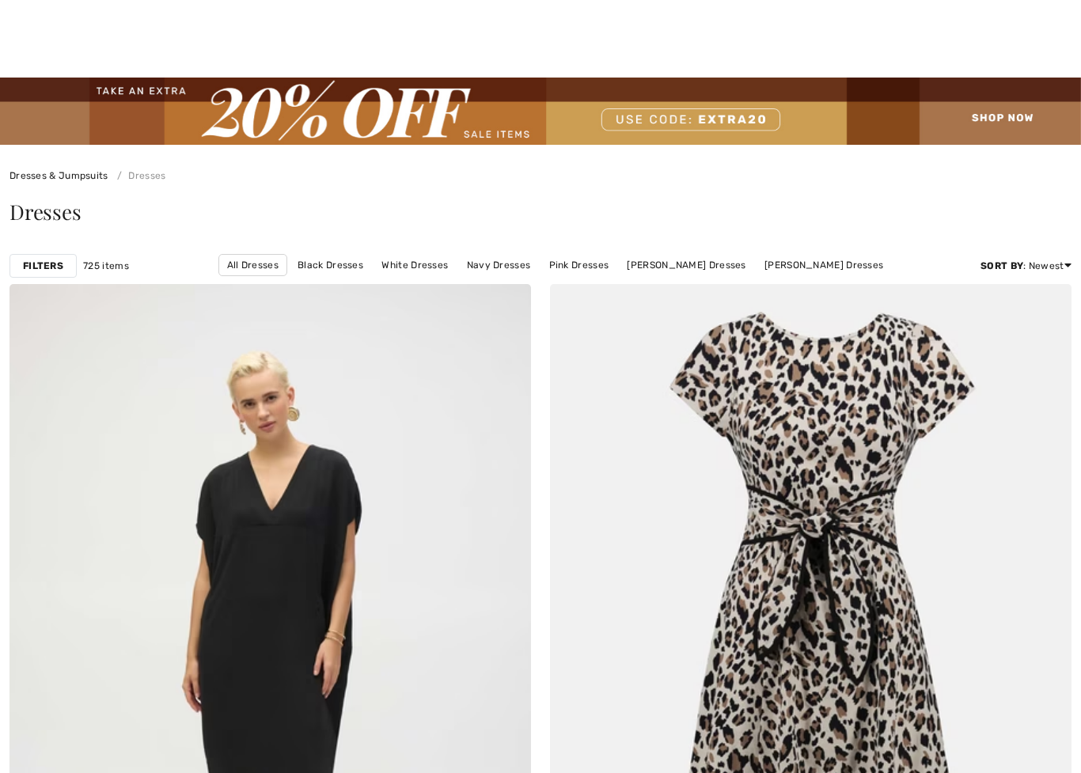 This screenshot has width=1081, height=773. I want to click on strong: Sort By, so click(1001, 266).